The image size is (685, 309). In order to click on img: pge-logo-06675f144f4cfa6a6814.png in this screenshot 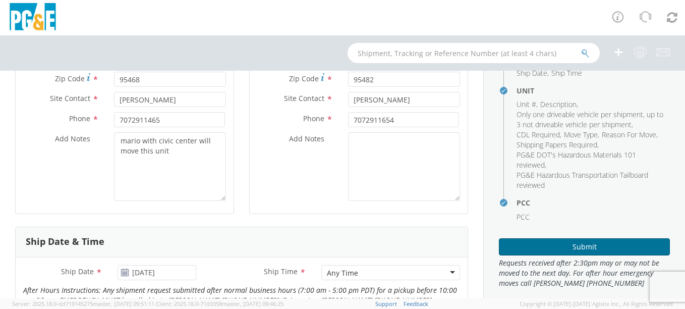, I will do `click(33, 18)`.